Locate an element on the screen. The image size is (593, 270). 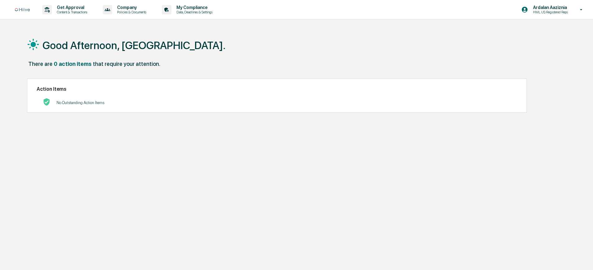
p: No Outstanding Action Items is located at coordinates (80, 103).